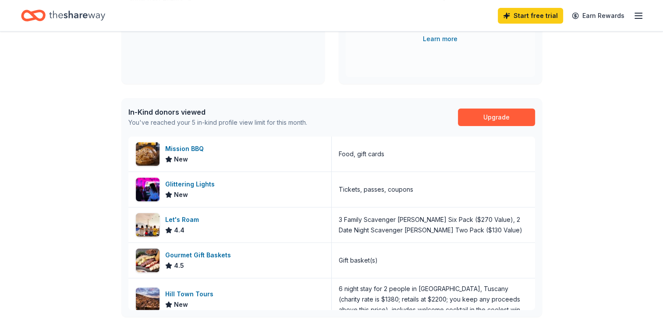 Image resolution: width=663 pixels, height=323 pixels. I want to click on img: Image for Mission BBQ, so click(148, 154).